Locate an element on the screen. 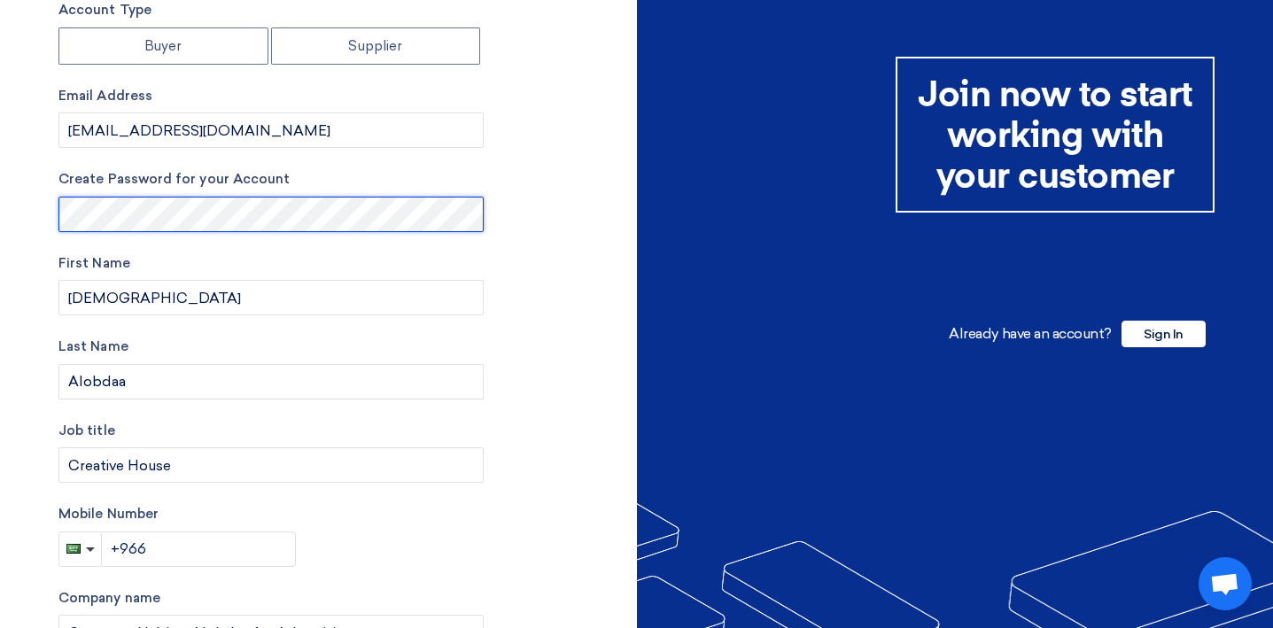 The height and width of the screenshot is (628, 1273). label: Buyer is located at coordinates (163, 46).